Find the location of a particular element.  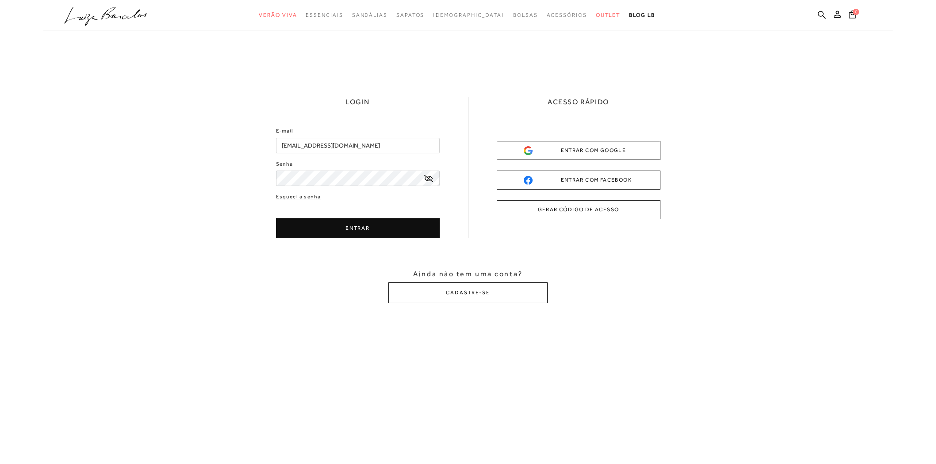

input: E-mail is located at coordinates (358, 146).